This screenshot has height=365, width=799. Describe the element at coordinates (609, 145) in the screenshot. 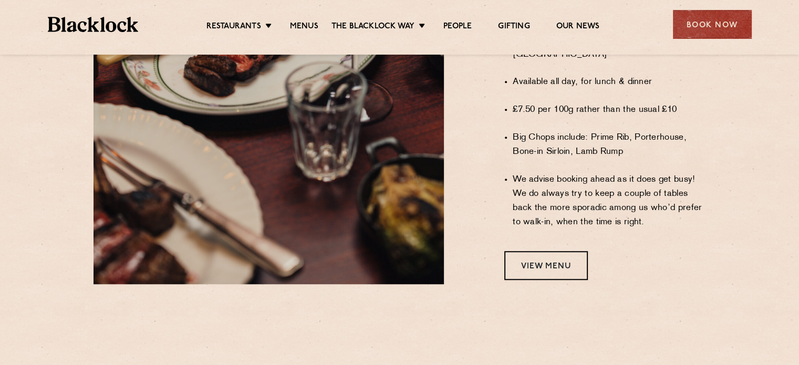

I see `li: Big Chops include: Prime Rib, Porterhouse, Bone-in Sirloin, Lamb Rump` at that location.